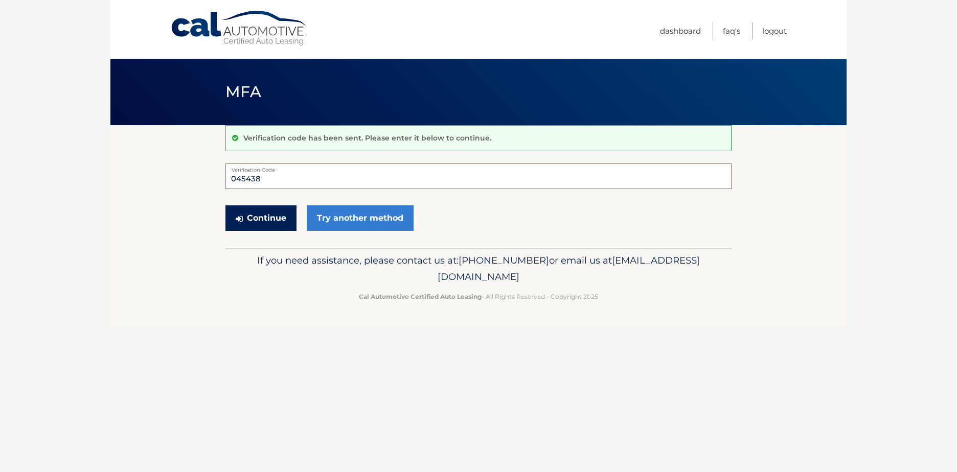  I want to click on p: - All Rights Reserved - Copyright 2025, so click(479, 297).